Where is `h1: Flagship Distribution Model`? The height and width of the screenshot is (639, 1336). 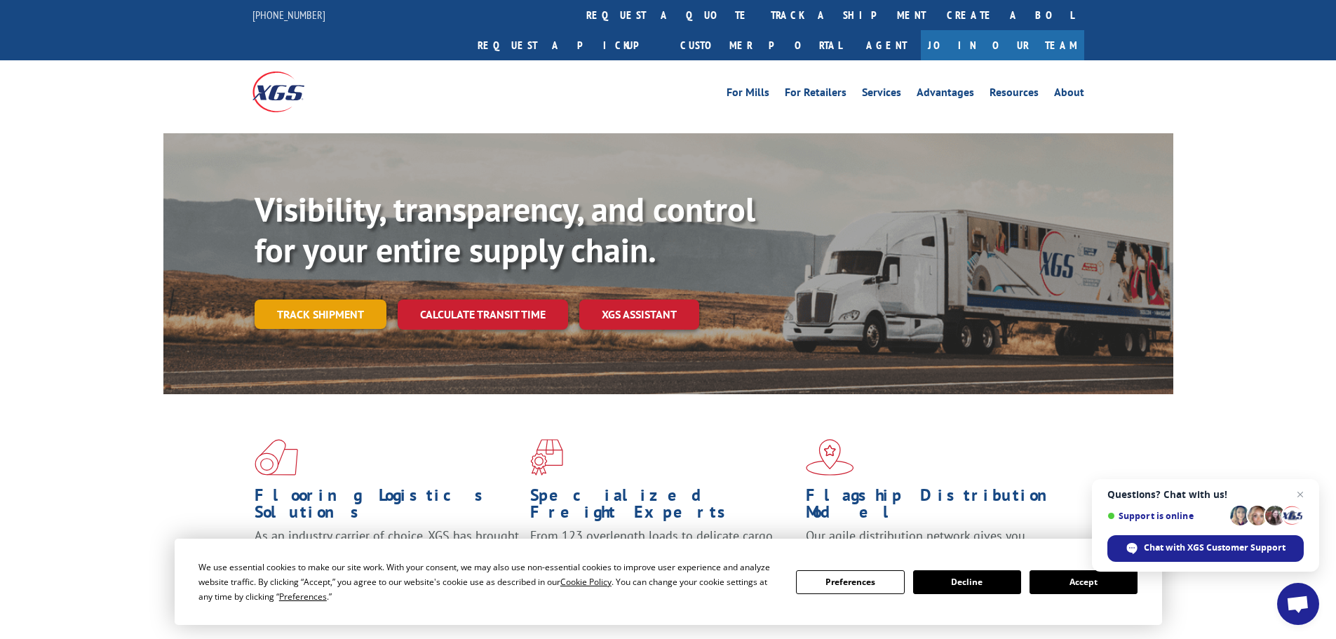 h1: Flagship Distribution Model is located at coordinates (939, 507).